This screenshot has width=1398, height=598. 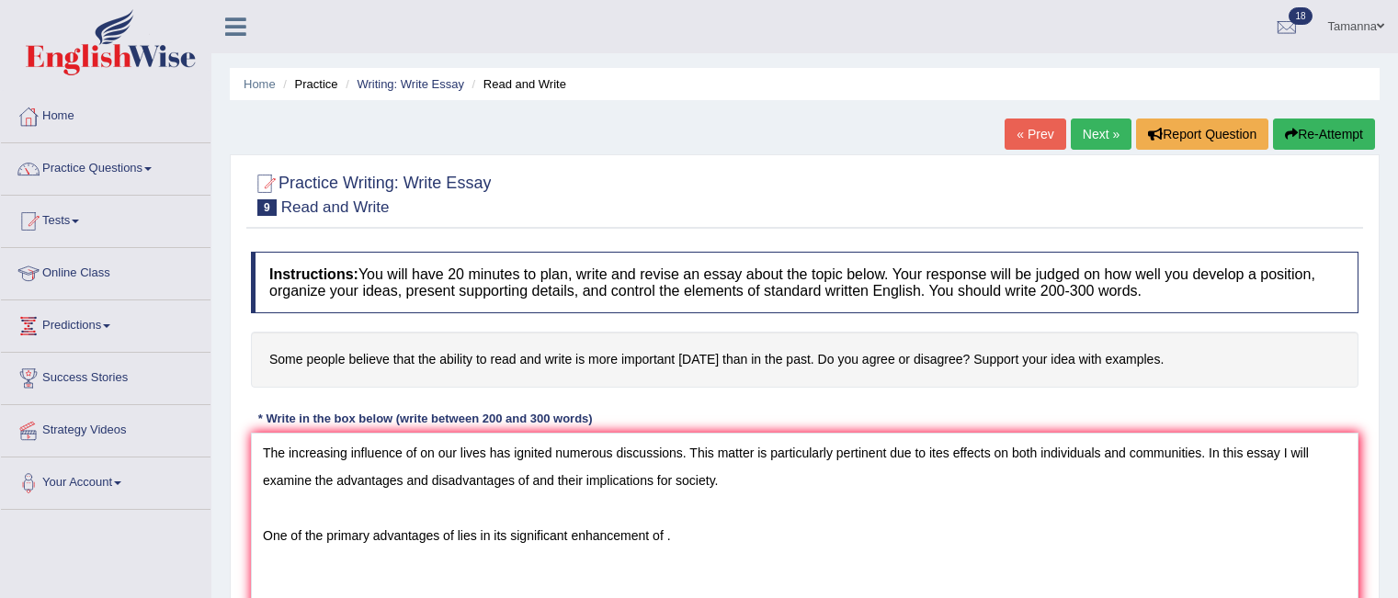 I want to click on button: Re-Attempt, so click(x=1324, y=134).